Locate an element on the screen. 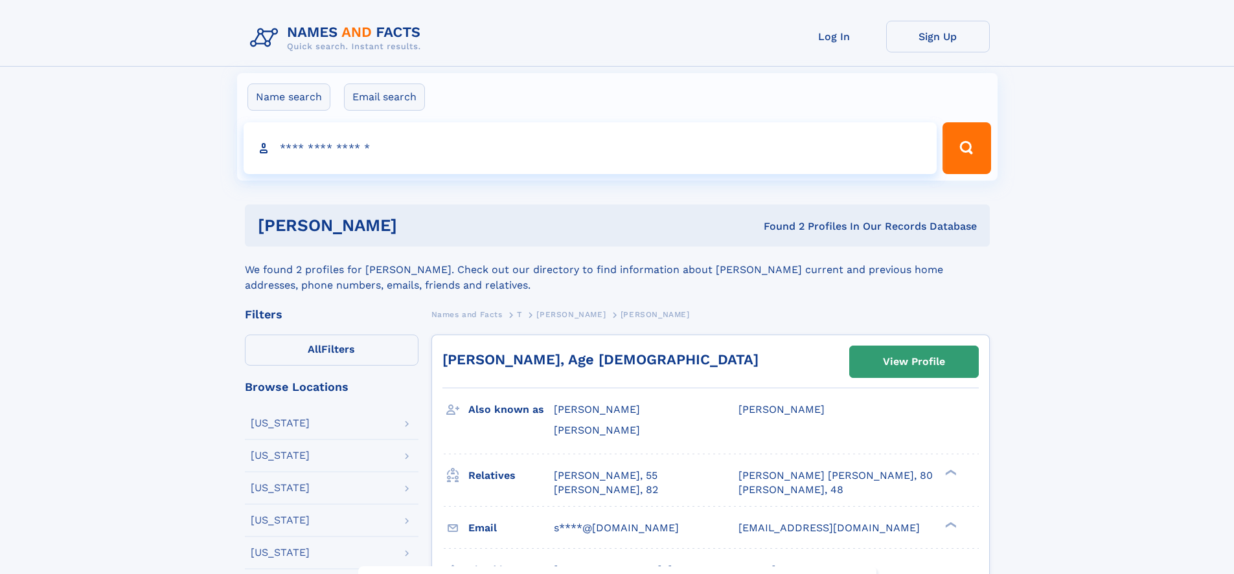 This screenshot has height=574, width=1234. h3: Relatives is located at coordinates (511, 476).